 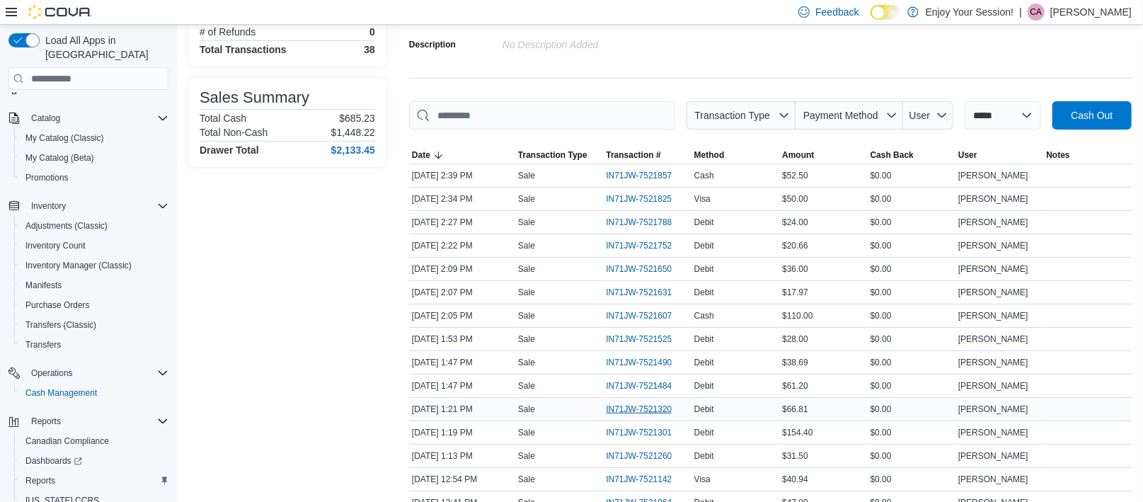 What do you see at coordinates (542, 115) in the screenshot?
I see `input: This is a search bar. As you type, the results lower in the page will automatically filter.` at bounding box center [542, 115].